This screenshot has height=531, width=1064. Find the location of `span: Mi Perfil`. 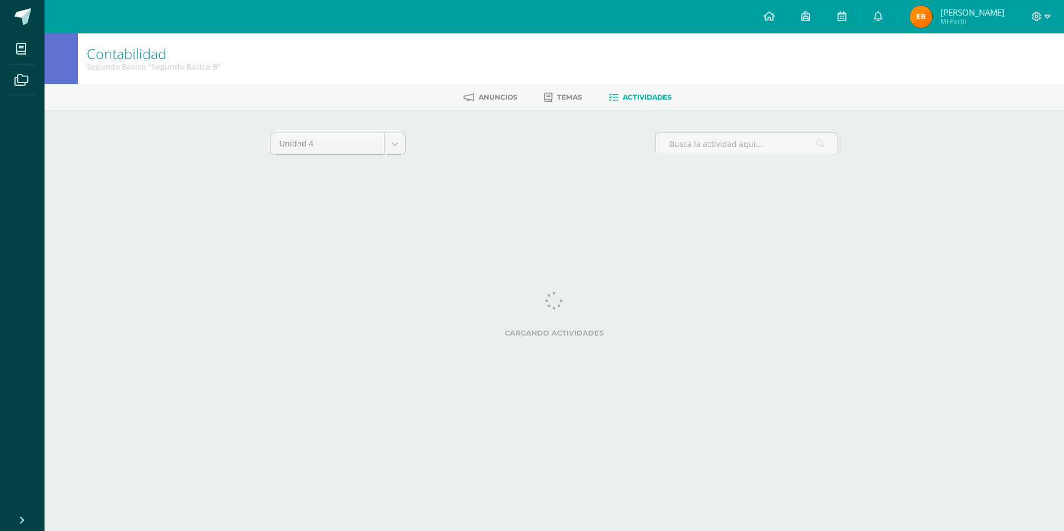

span: Mi Perfil is located at coordinates (972, 21).